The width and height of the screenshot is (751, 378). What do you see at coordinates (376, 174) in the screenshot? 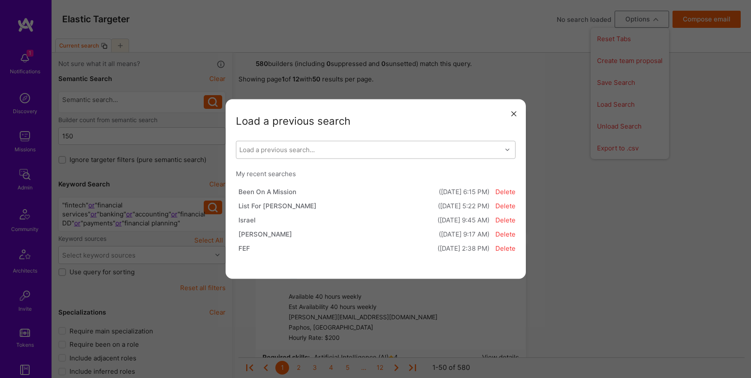
I see `div: My recent searches` at bounding box center [376, 174].